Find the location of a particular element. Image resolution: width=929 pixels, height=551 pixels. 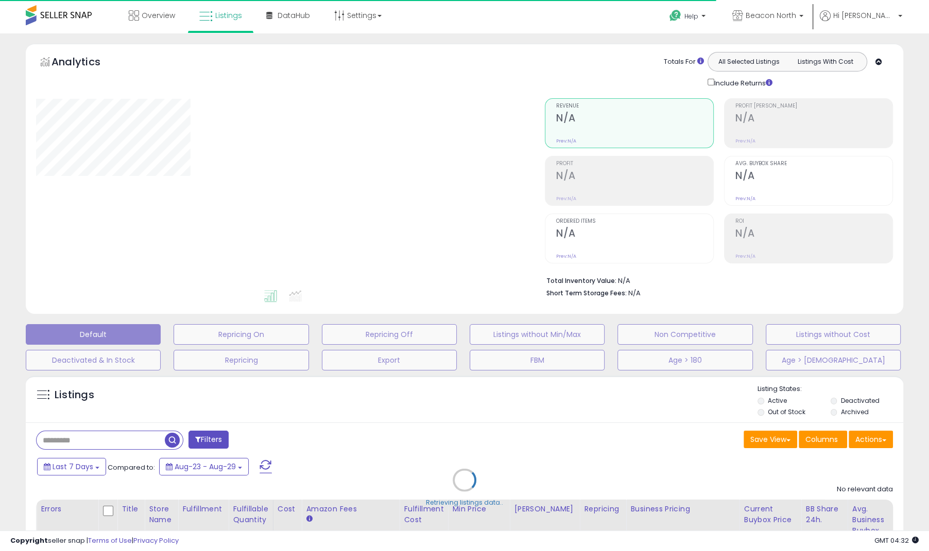

span: N/A is located at coordinates (634, 293).